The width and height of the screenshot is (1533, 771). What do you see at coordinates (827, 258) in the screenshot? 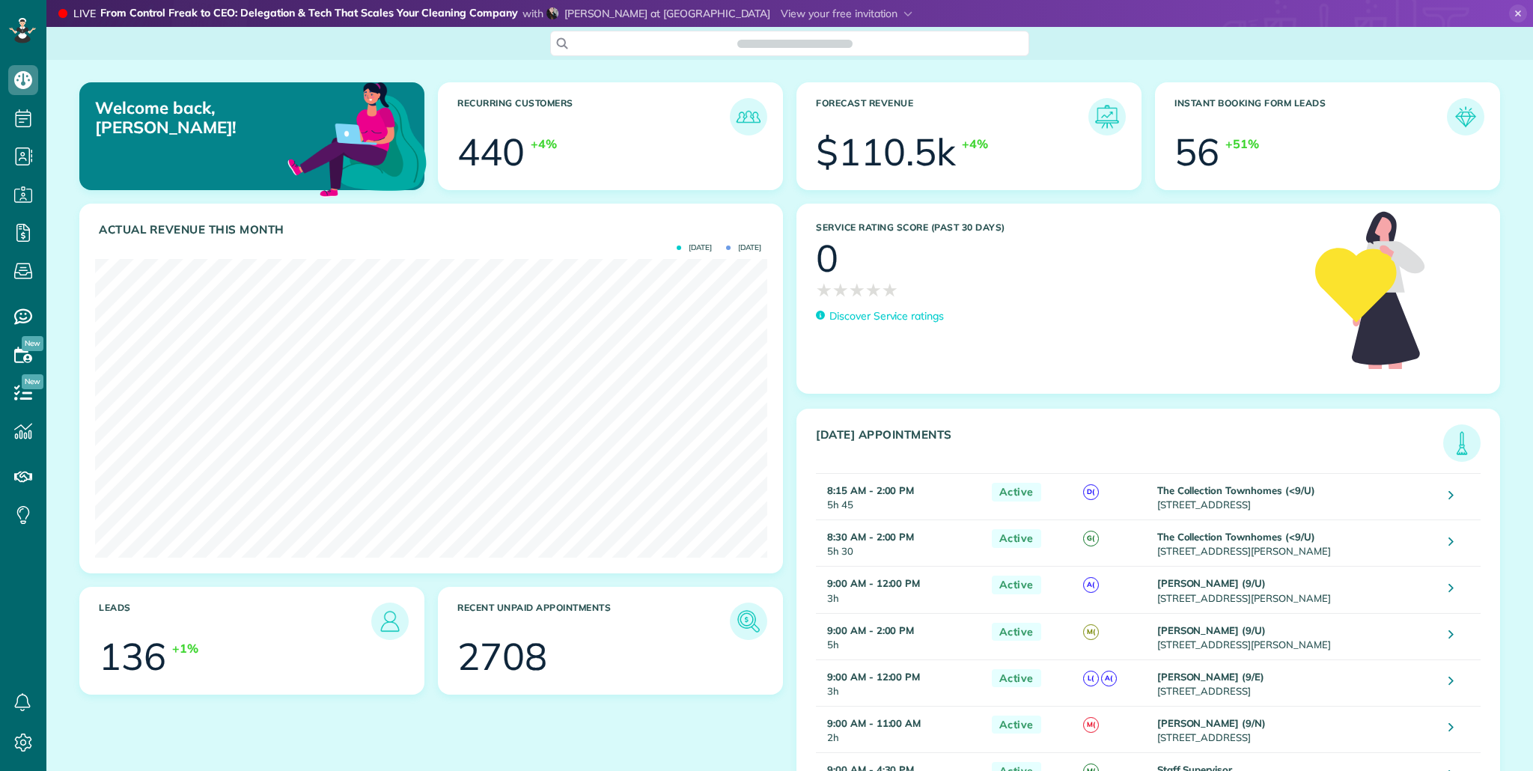
I see `div: 0` at bounding box center [827, 258].